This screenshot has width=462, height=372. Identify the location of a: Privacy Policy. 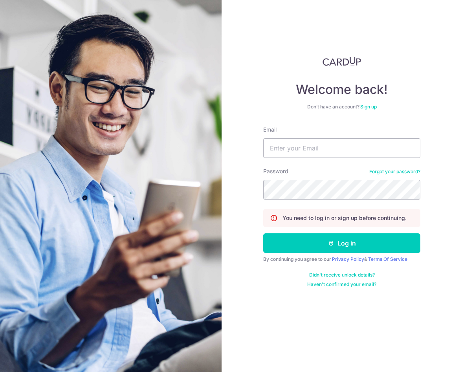
(348, 259).